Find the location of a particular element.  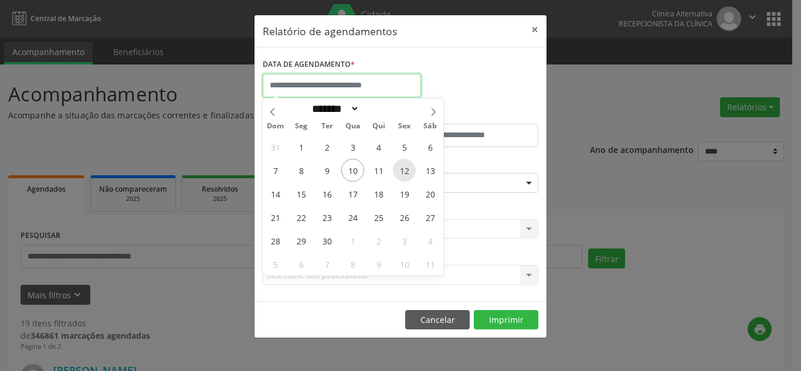

span: Setembro 14, 2025 is located at coordinates (275, 194).